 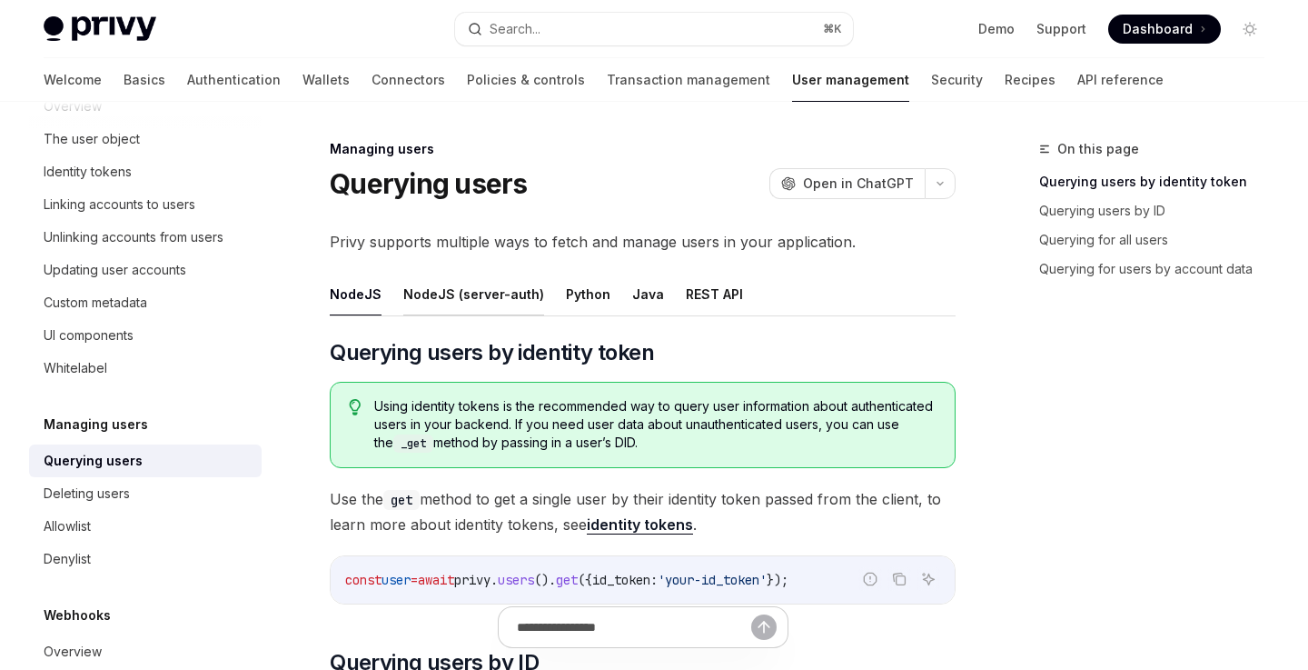 I want to click on svg: Tip, so click(x=355, y=407).